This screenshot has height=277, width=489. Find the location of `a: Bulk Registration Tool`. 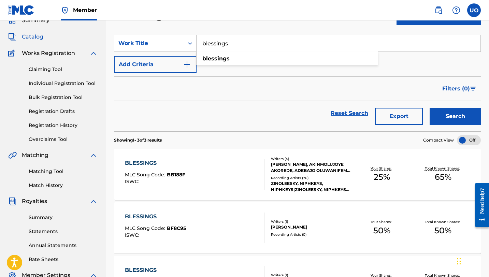

a: Bulk Registration Tool is located at coordinates (63, 97).